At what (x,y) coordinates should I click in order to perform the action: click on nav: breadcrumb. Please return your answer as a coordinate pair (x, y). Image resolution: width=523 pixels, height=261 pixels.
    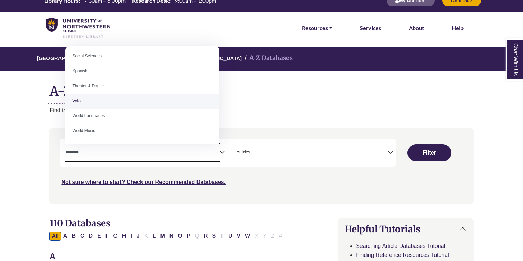
    Looking at the image, I should click on (261, 59).